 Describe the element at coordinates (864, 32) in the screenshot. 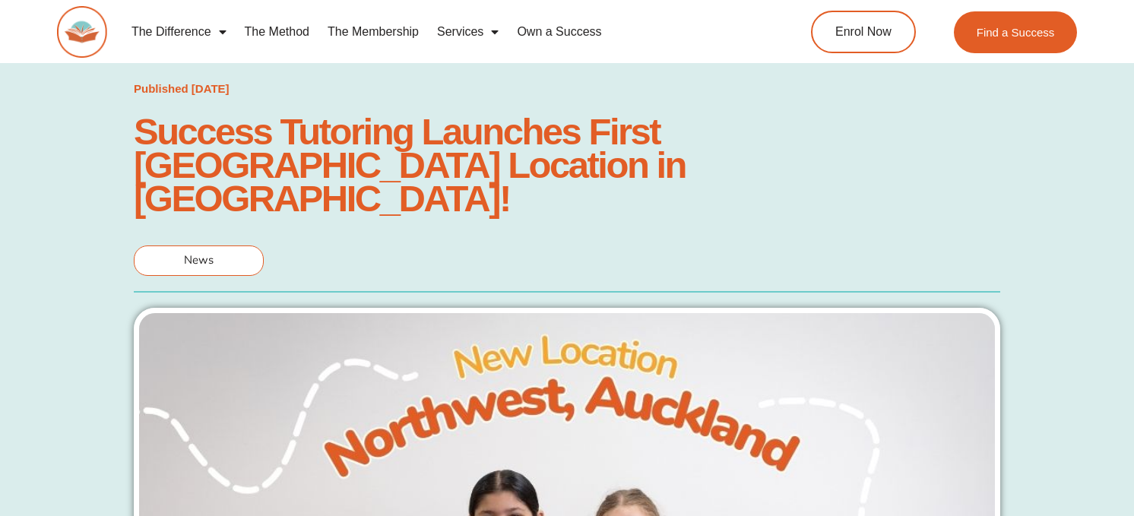

I see `span: Enrol Now` at that location.